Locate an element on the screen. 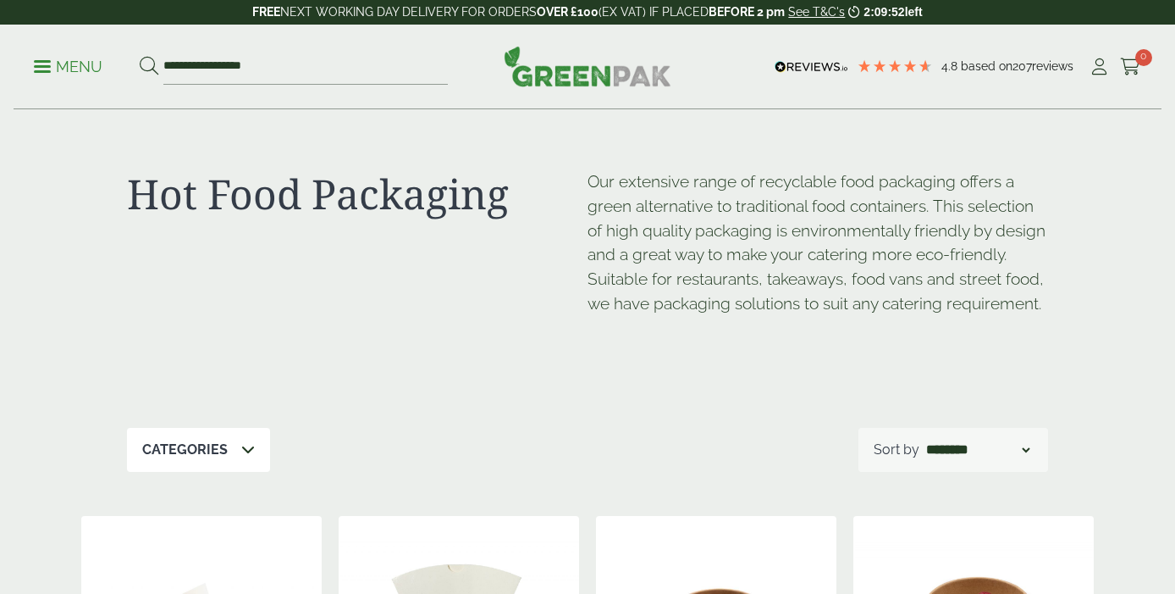 This screenshot has height=594, width=1175. h1: Hot Food Packaging is located at coordinates (357, 194).